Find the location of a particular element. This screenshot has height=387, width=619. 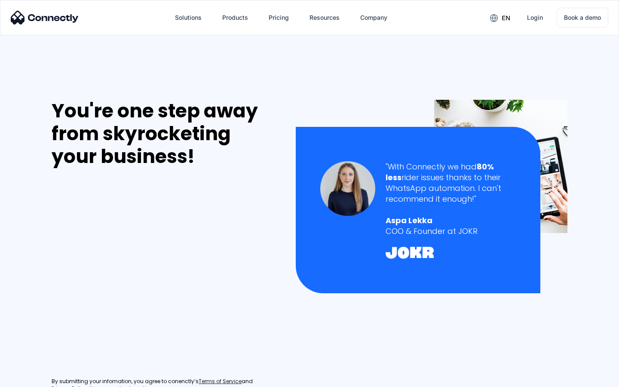

div: COO & Founder at JOKR is located at coordinates (451, 231).